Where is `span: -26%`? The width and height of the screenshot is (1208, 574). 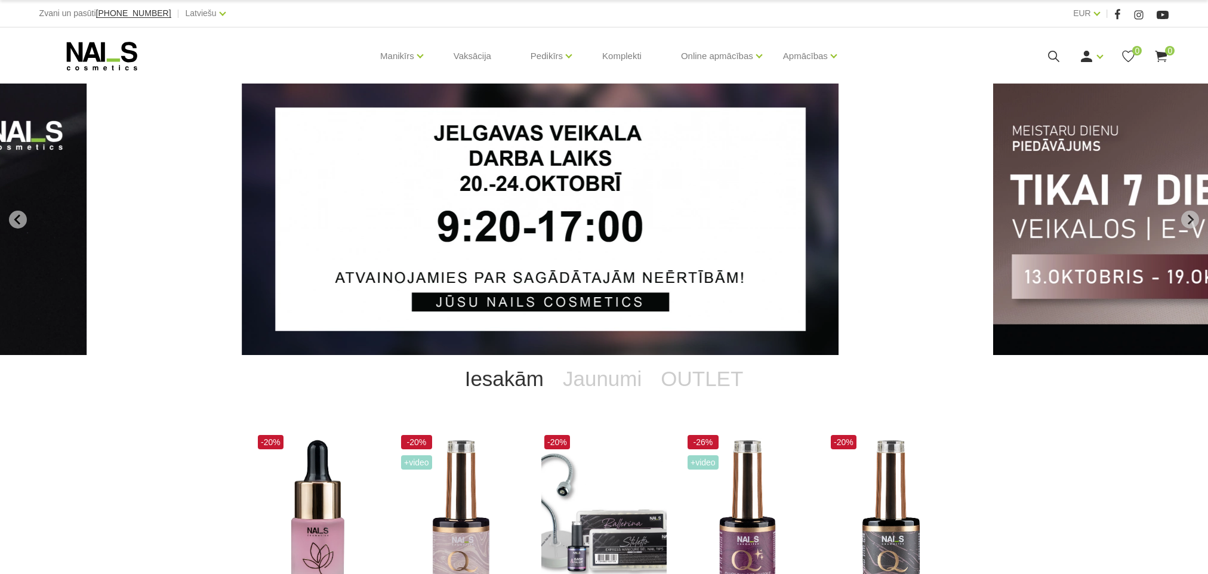 span: -26% is located at coordinates (703, 442).